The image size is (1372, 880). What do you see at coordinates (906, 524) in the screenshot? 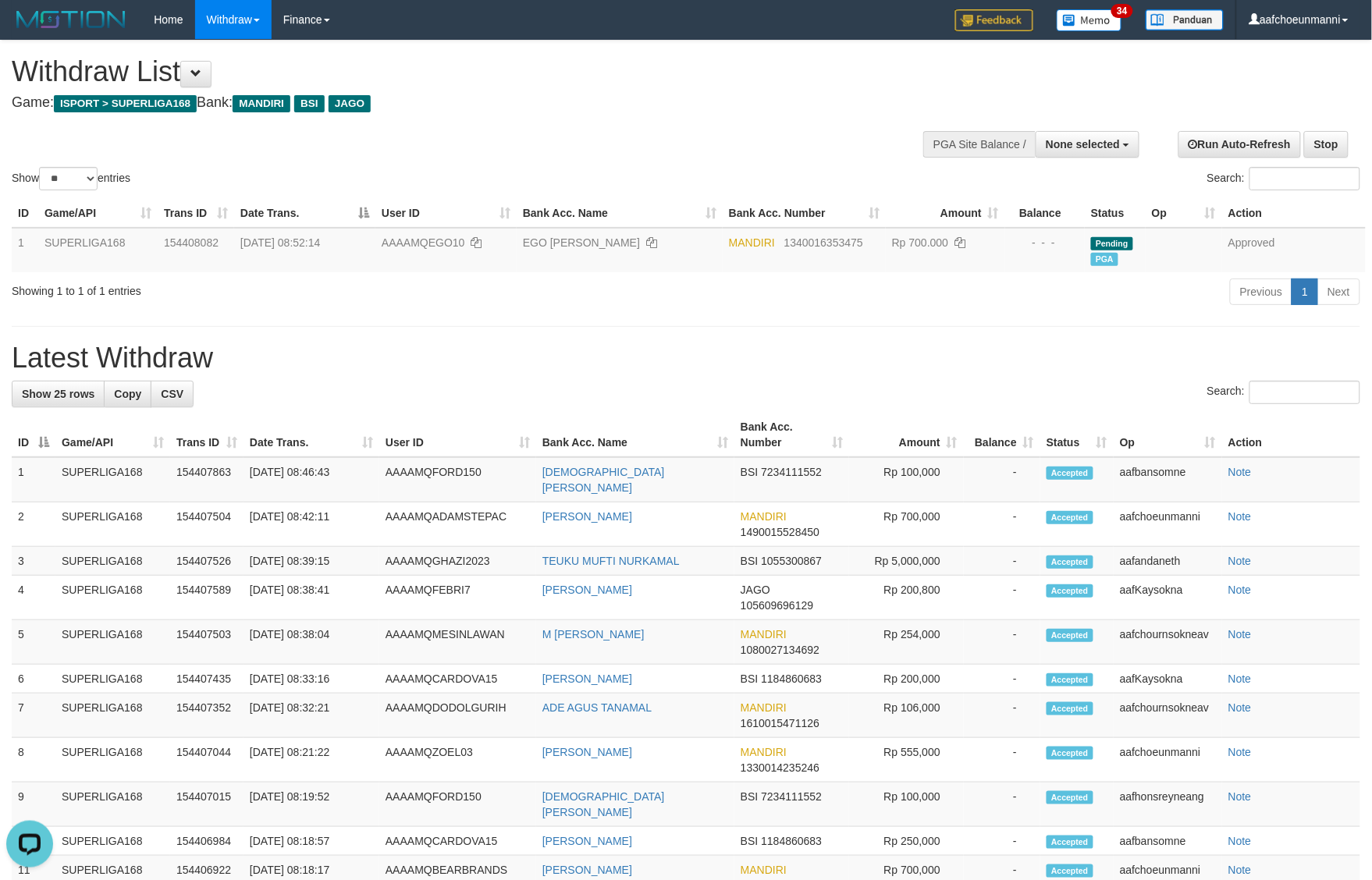
I see `td: Rp 700,000` at bounding box center [906, 524].